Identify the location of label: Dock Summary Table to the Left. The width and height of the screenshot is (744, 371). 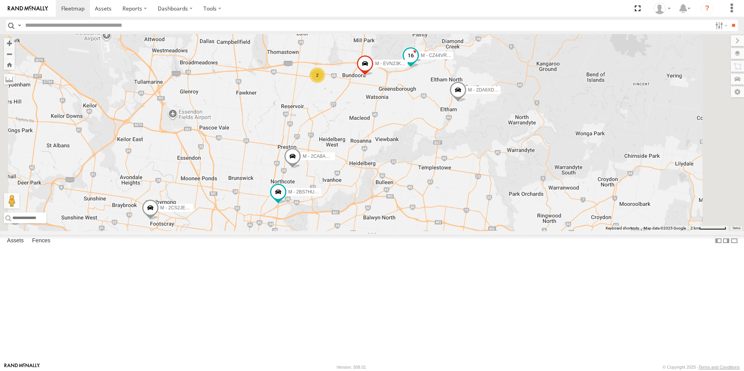
(718, 240).